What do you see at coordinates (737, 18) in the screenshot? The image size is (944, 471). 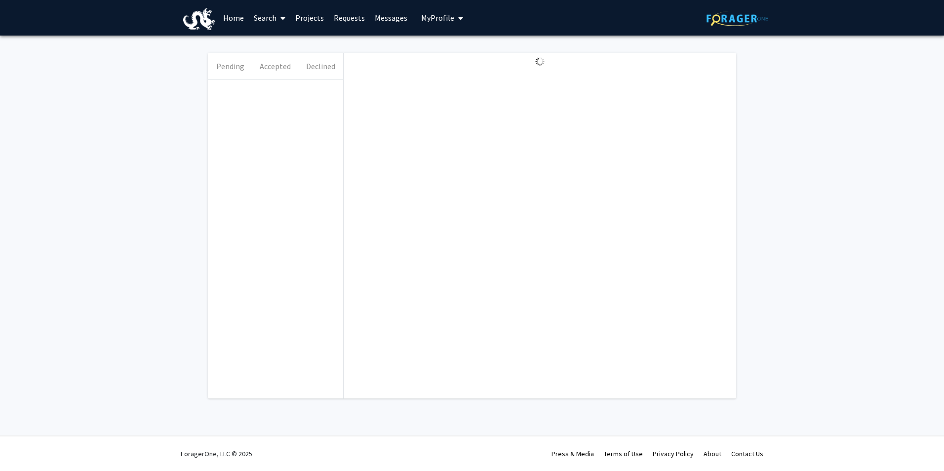 I see `img: ForagerOne Logo` at bounding box center [737, 18].